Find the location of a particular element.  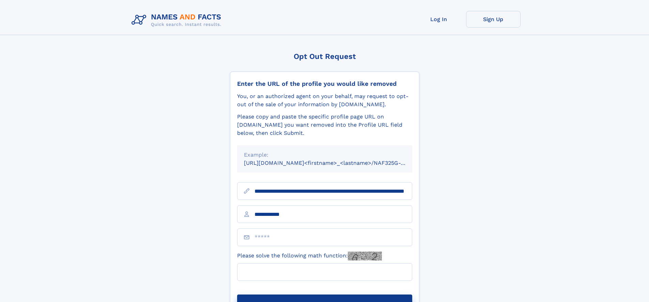

div: Enter the URL of the profile you would like removed is located at coordinates (325, 84).